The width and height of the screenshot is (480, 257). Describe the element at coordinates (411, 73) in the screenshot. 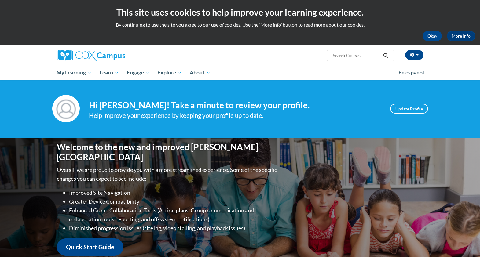

I see `a: En español` at that location.